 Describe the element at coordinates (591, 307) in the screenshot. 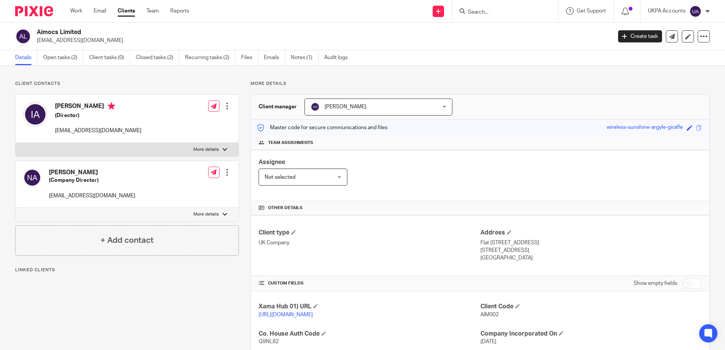

I see `h4: Client Code` at that location.